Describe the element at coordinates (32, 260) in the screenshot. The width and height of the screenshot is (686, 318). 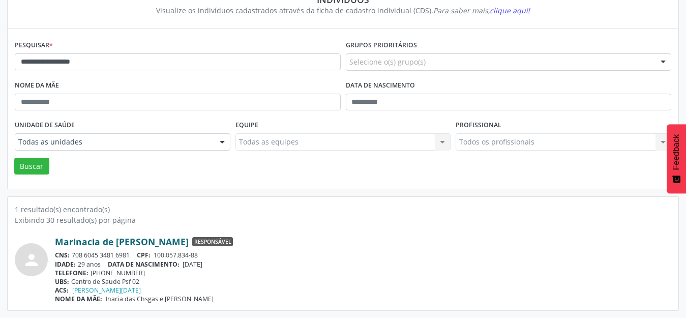
I see `i: person` at that location.